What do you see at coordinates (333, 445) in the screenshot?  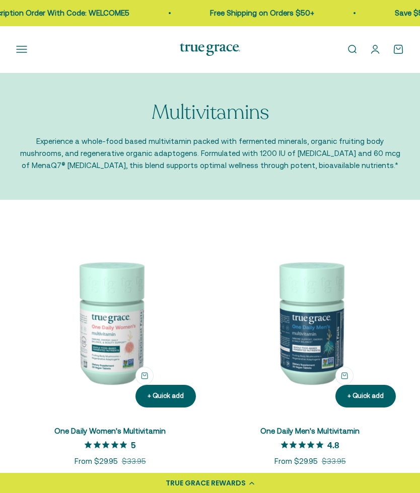 I see `p: 4.8` at bounding box center [333, 445].